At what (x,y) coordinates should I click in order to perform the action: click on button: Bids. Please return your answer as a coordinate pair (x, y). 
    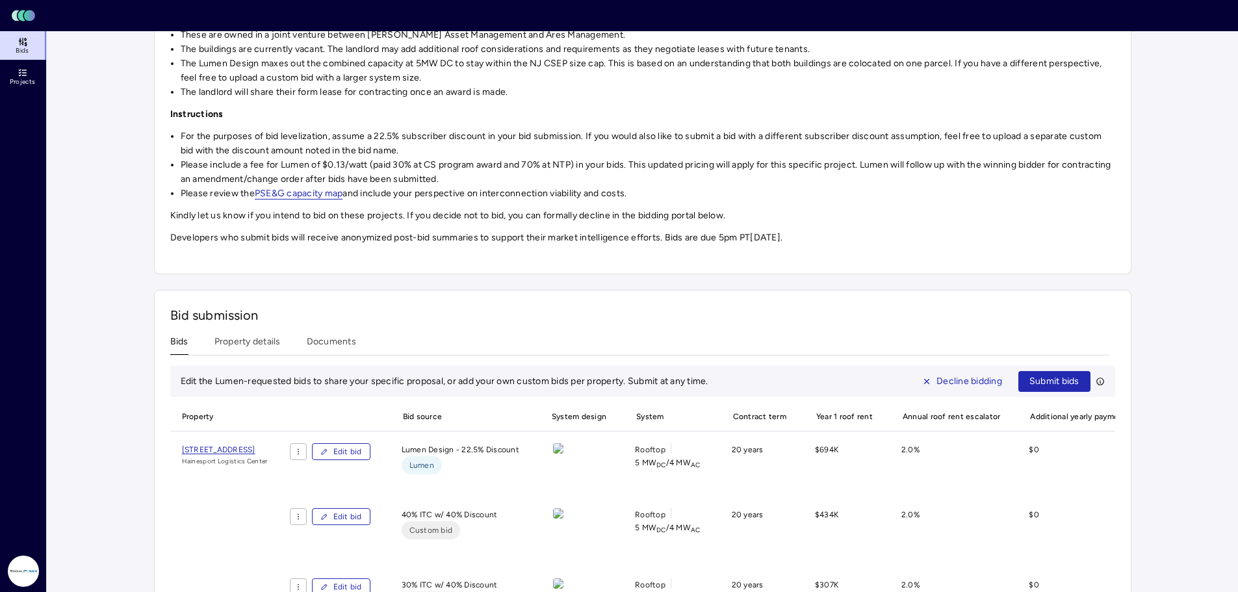
    Looking at the image, I should click on (179, 344).